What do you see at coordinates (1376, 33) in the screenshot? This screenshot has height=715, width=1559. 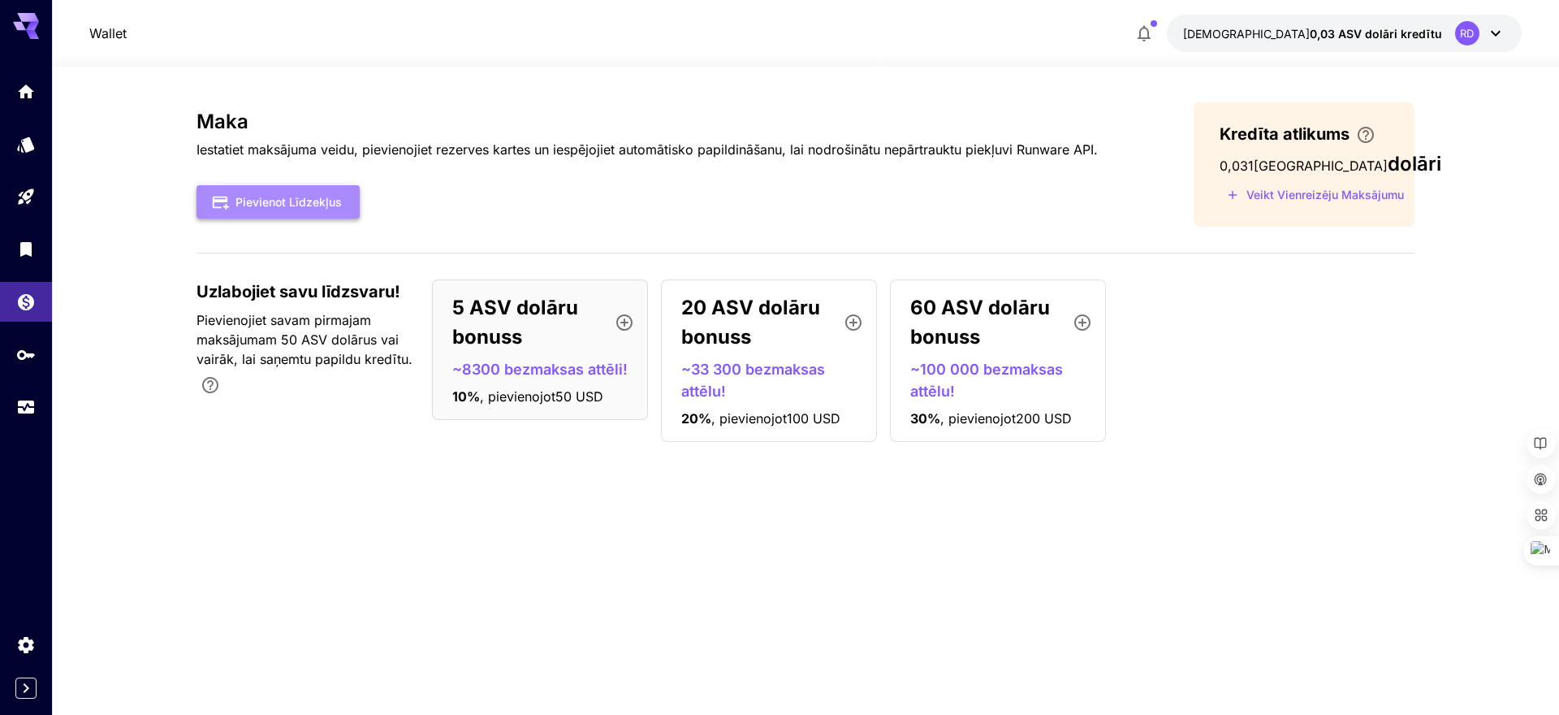 I see `font: 0,03 ASV dolāri kredītu` at bounding box center [1376, 33].